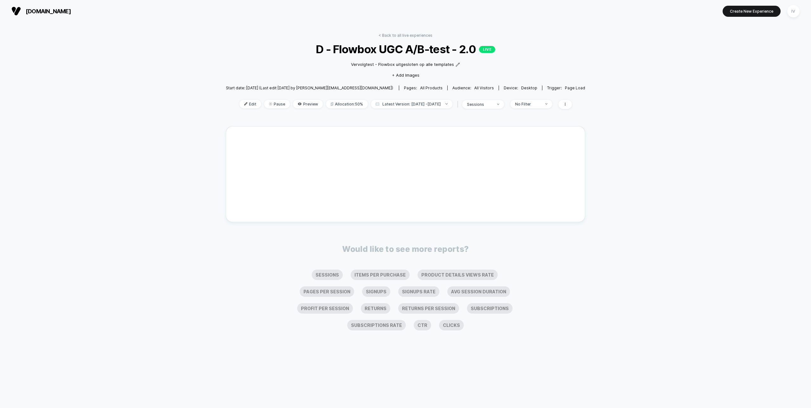 The image size is (811, 408). What do you see at coordinates (277, 104) in the screenshot?
I see `span: Pause` at bounding box center [277, 104].